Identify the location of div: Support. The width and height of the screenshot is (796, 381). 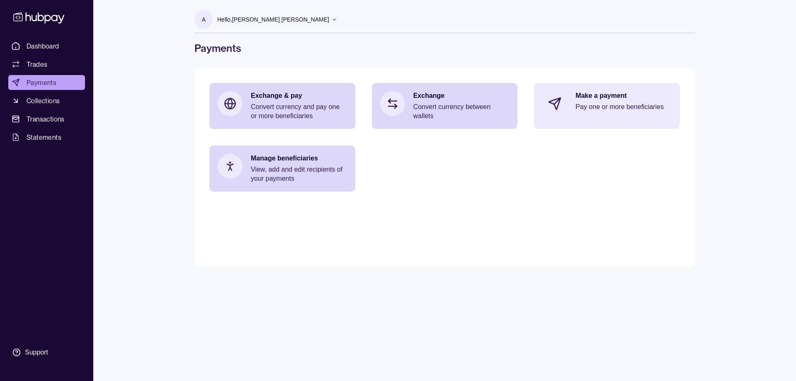
(36, 352).